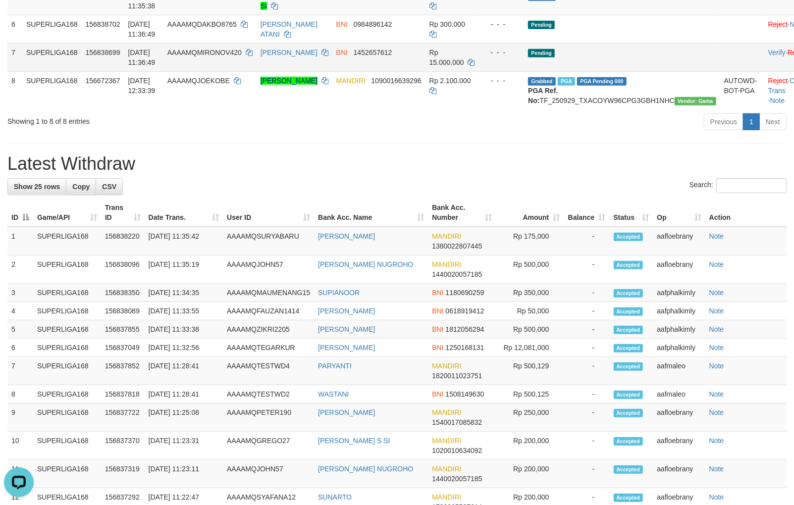 The width and height of the screenshot is (794, 505). What do you see at coordinates (268, 371) in the screenshot?
I see `td: AAAAMQTESTWD4` at bounding box center [268, 371].